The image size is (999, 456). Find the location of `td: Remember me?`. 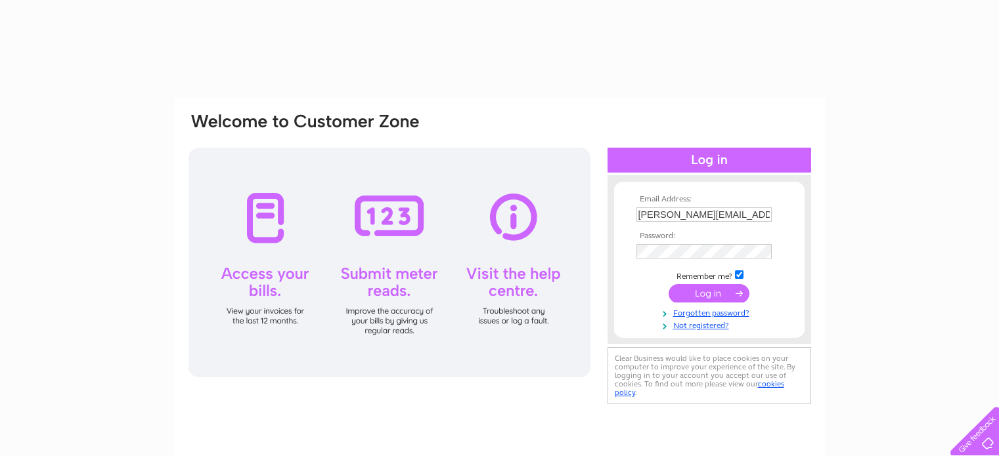

td: Remember me? is located at coordinates (709, 275).